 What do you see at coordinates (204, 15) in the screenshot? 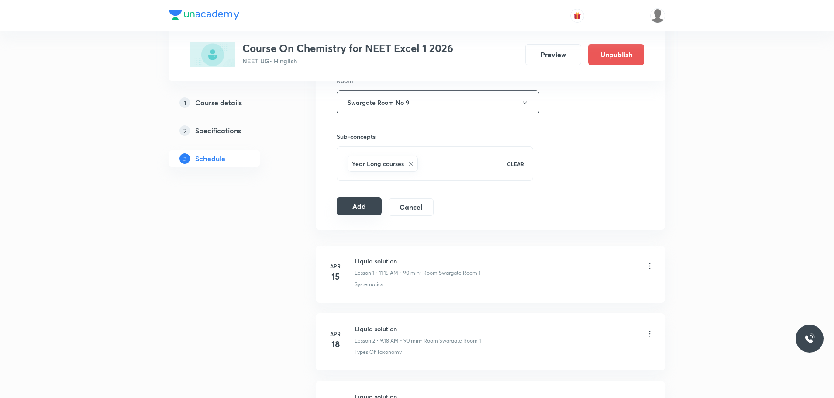
I see `img: Company Logo` at bounding box center [204, 15].